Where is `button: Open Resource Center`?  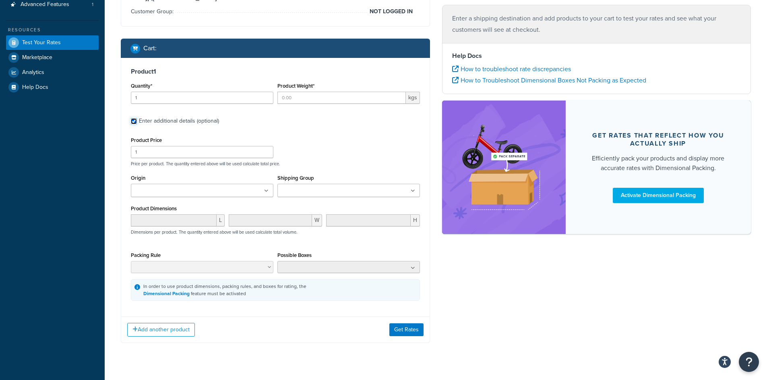 button: Open Resource Center is located at coordinates (748, 362).